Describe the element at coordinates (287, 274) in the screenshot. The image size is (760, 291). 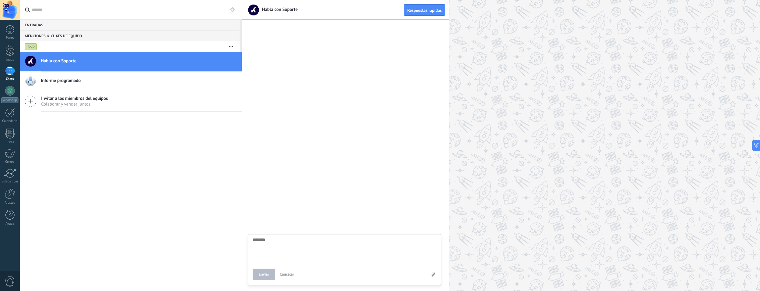
I see `button: Cancelar` at that location.